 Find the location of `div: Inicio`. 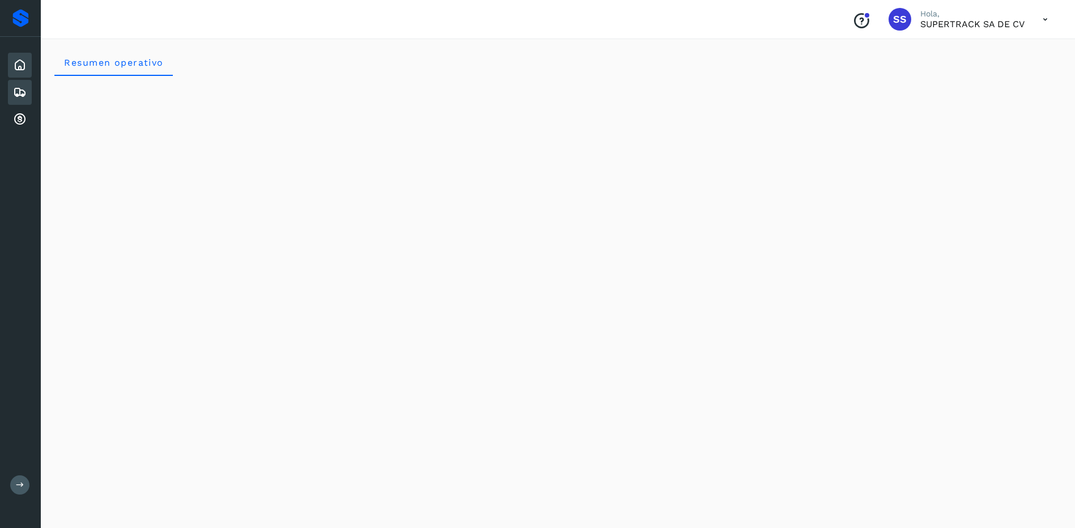

div: Inicio is located at coordinates (20, 65).